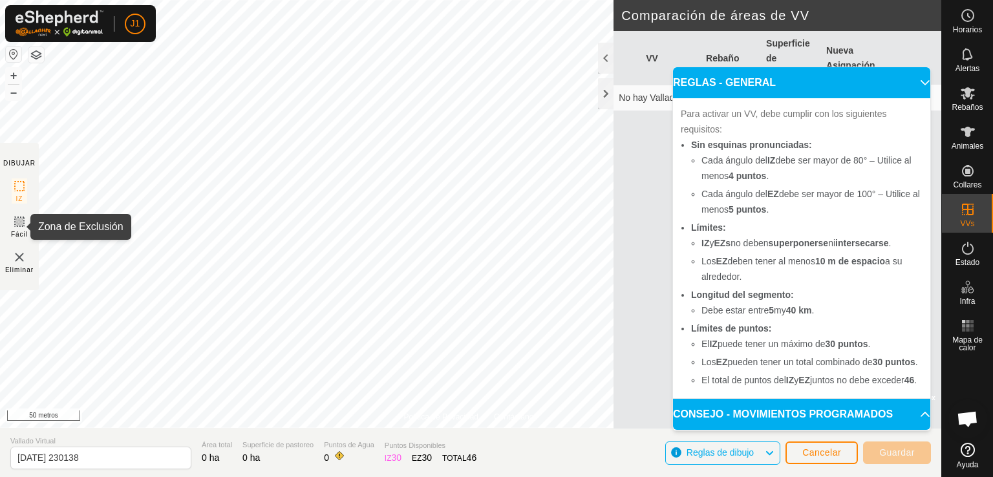 The height and width of the screenshot is (477, 993). Describe the element at coordinates (36, 55) in the screenshot. I see `button: Capas del Mapa` at that location.